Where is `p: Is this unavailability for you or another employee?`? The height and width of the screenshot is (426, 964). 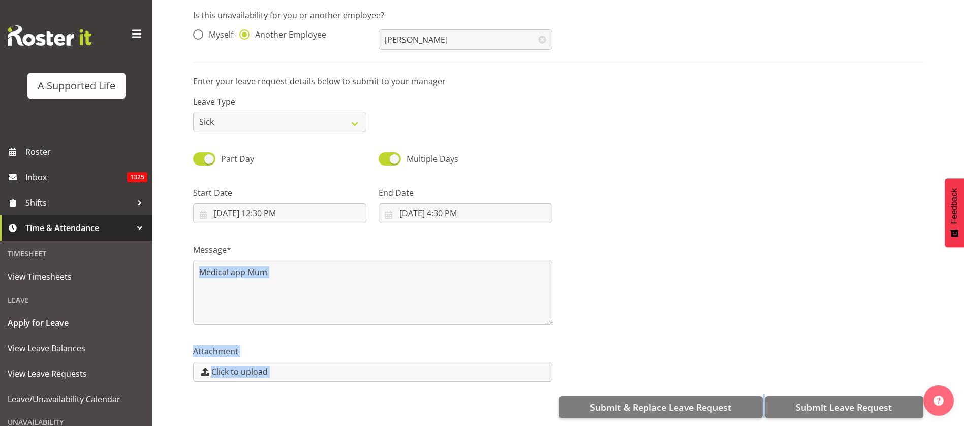 p: Is this unavailability for you or another employee? is located at coordinates (558, 15).